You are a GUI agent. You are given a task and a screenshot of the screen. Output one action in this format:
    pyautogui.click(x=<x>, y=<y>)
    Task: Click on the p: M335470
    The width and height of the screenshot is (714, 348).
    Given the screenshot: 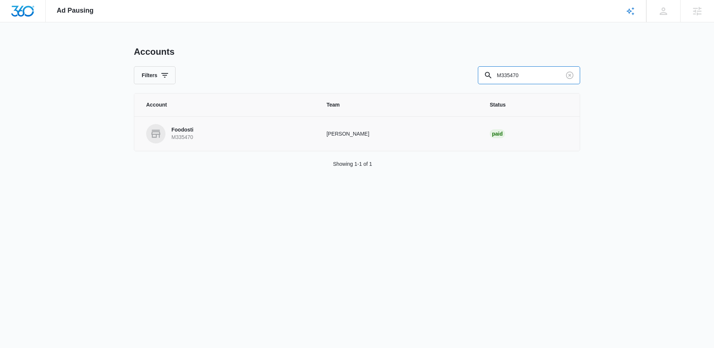 What is the action you would take?
    pyautogui.click(x=182, y=137)
    